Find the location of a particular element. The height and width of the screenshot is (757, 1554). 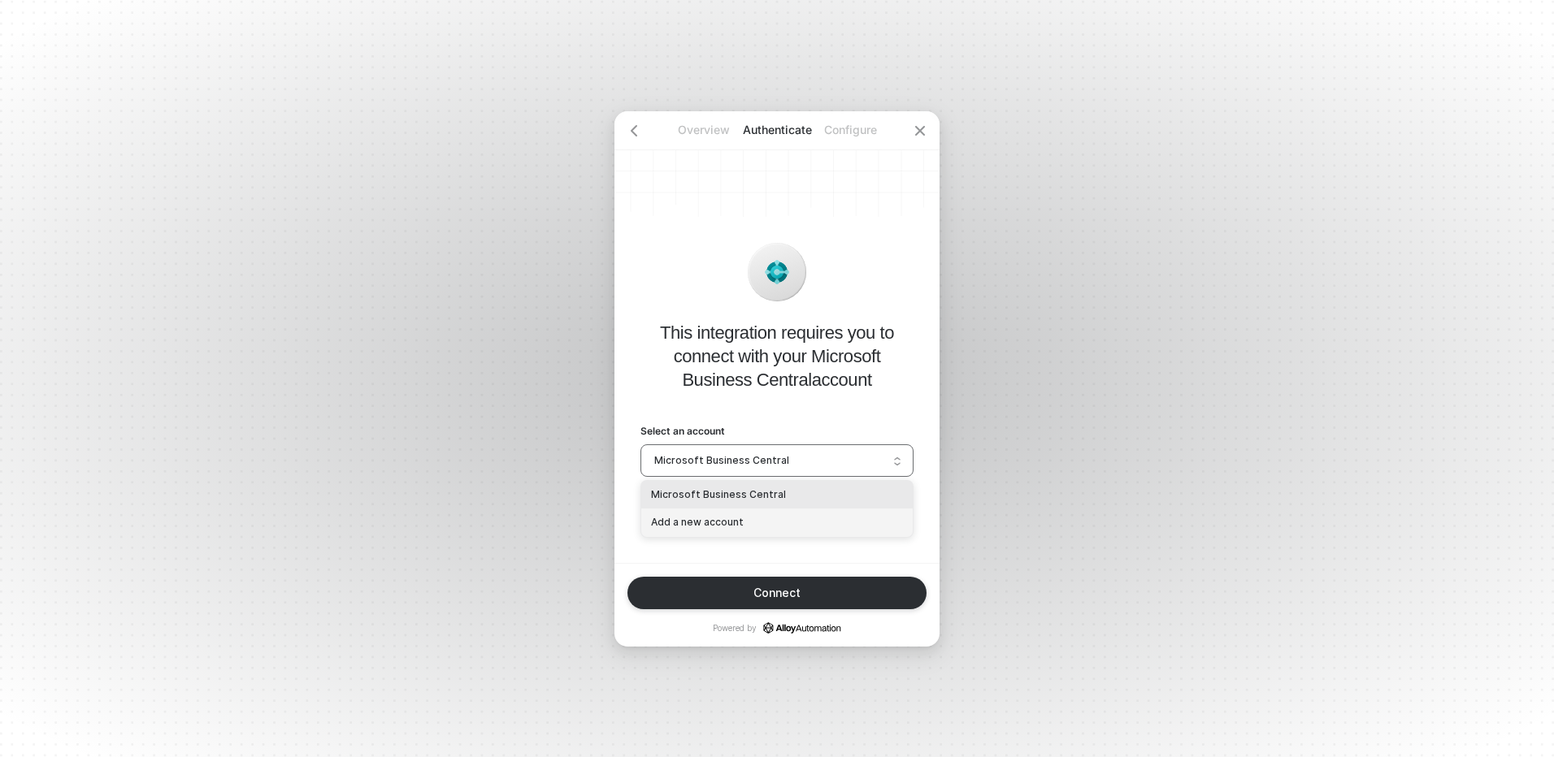

p: Powered by is located at coordinates (777, 628).